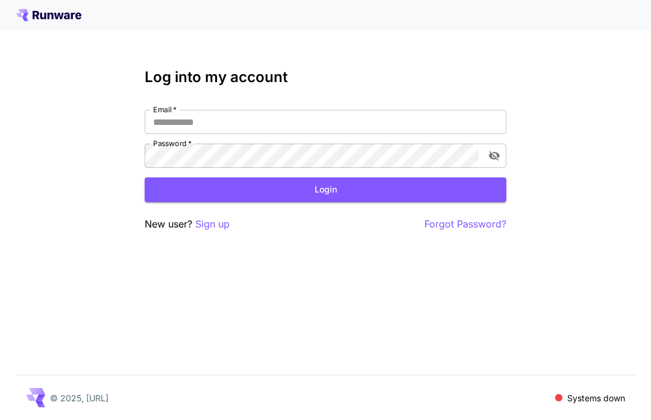 The width and height of the screenshot is (651, 420). What do you see at coordinates (165, 109) in the screenshot?
I see `label: Email` at bounding box center [165, 109].